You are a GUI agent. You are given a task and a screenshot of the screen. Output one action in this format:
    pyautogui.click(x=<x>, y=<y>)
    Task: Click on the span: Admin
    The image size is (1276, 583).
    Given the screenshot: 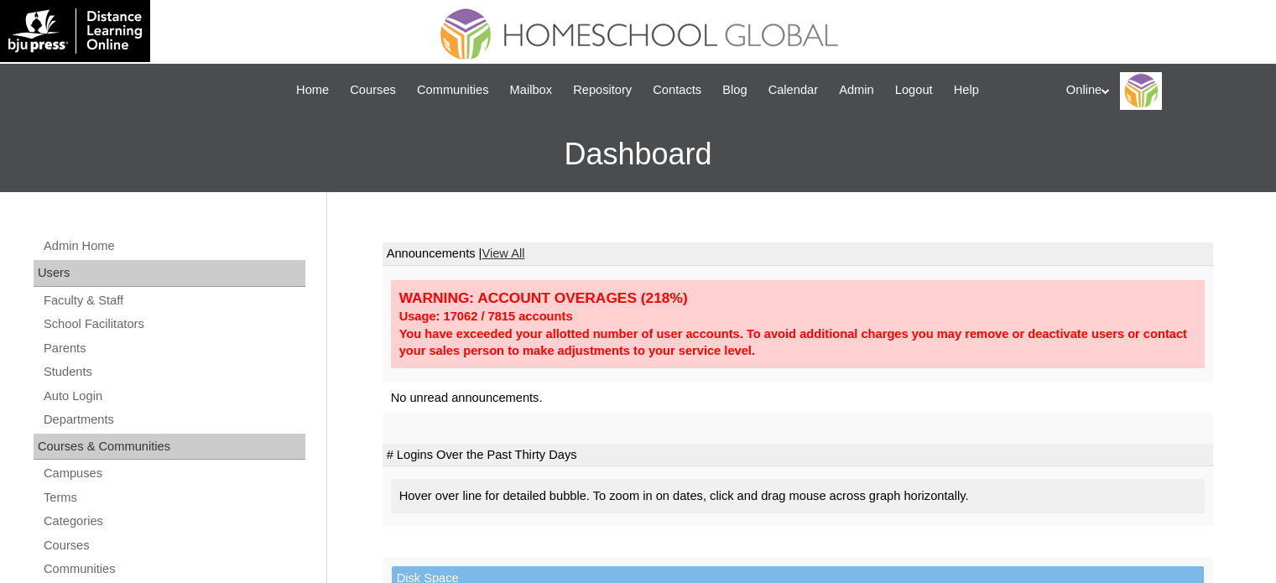 What is the action you would take?
    pyautogui.click(x=856, y=90)
    